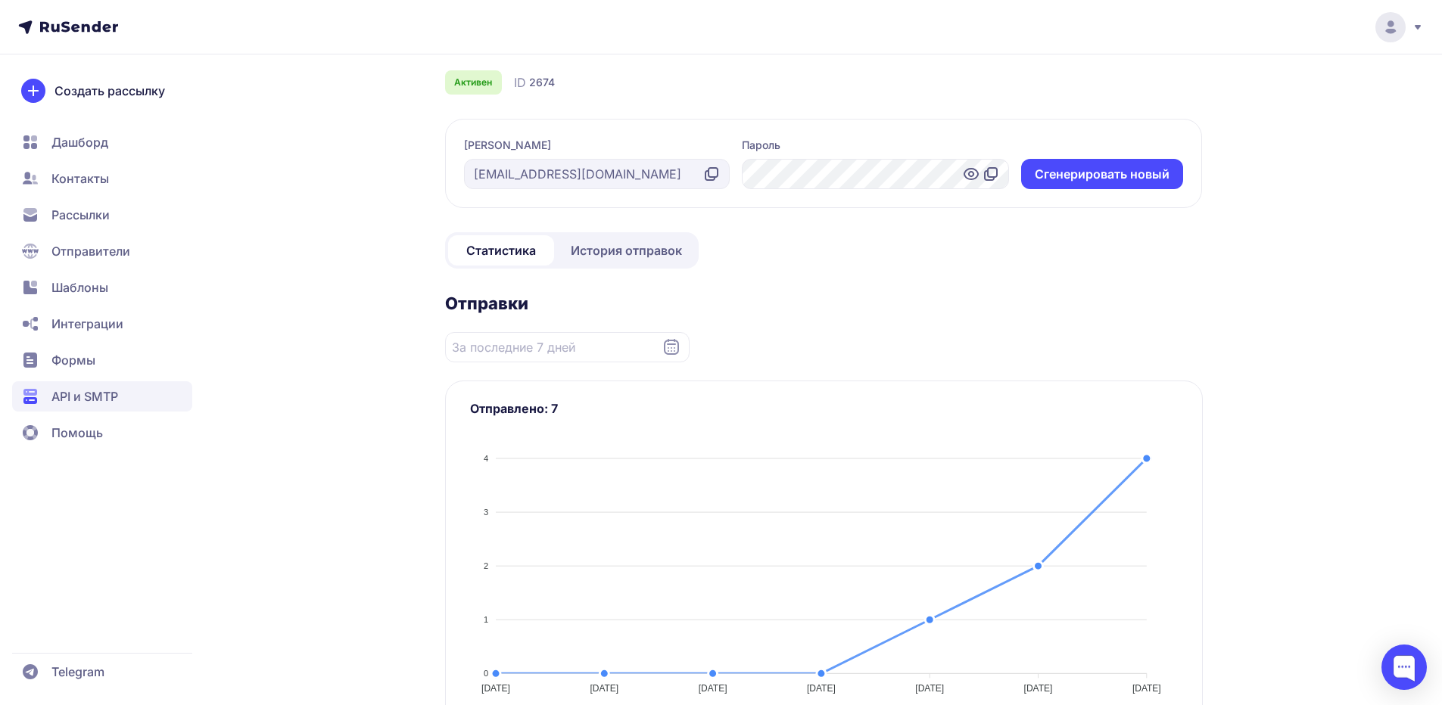 This screenshot has height=705, width=1442. I want to click on tspan: 3, so click(485, 512).